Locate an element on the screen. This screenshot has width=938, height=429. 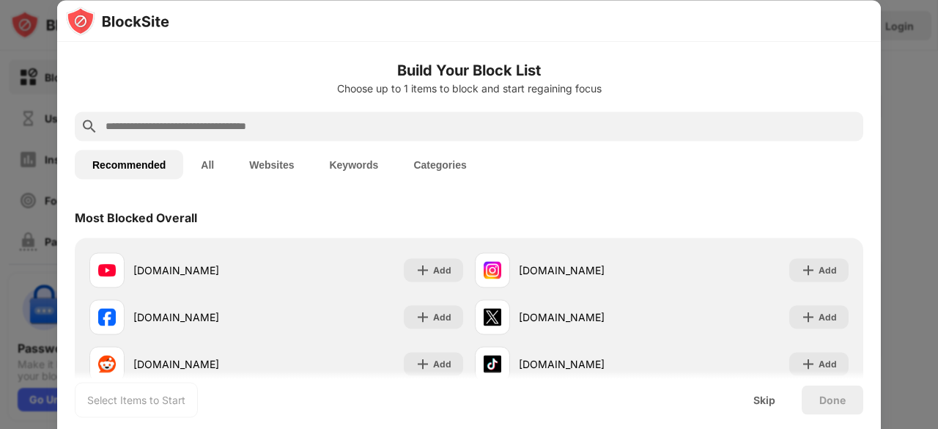
div: Most Blocked Overall is located at coordinates (136, 217).